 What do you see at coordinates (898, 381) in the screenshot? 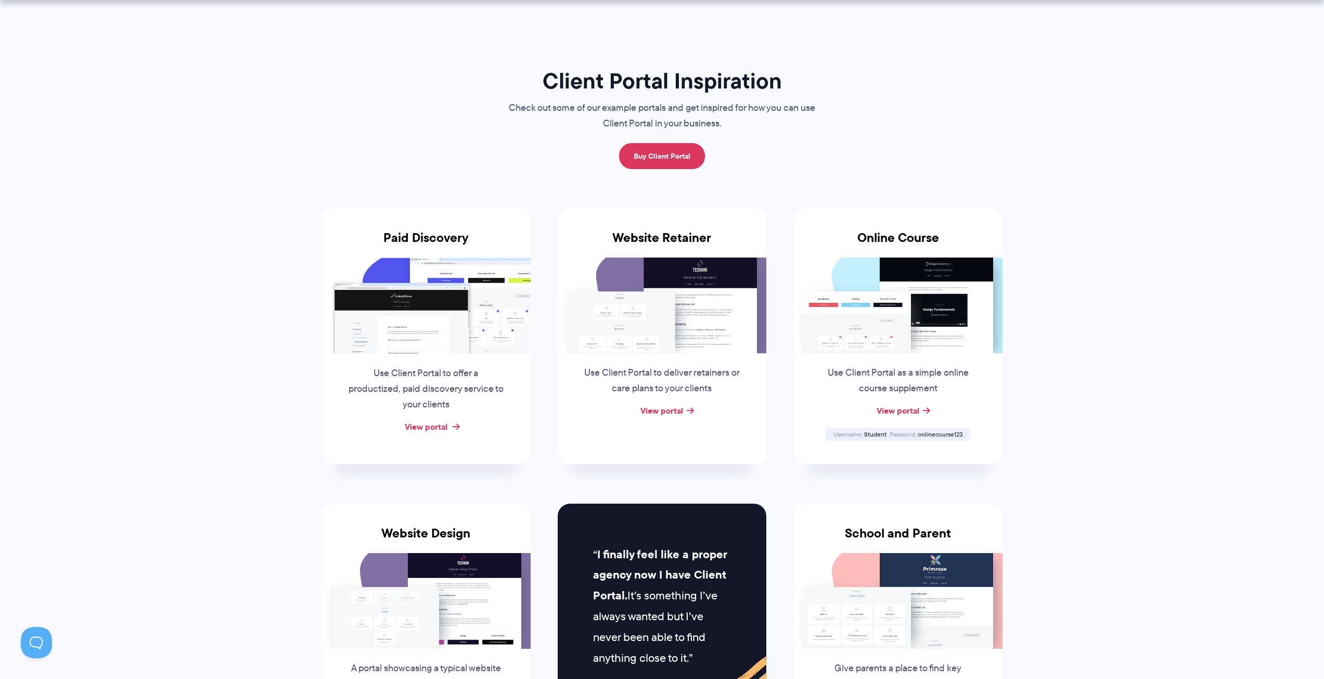
I see `p: Use Client Portal as a simple online course supplement` at bounding box center [898, 381].